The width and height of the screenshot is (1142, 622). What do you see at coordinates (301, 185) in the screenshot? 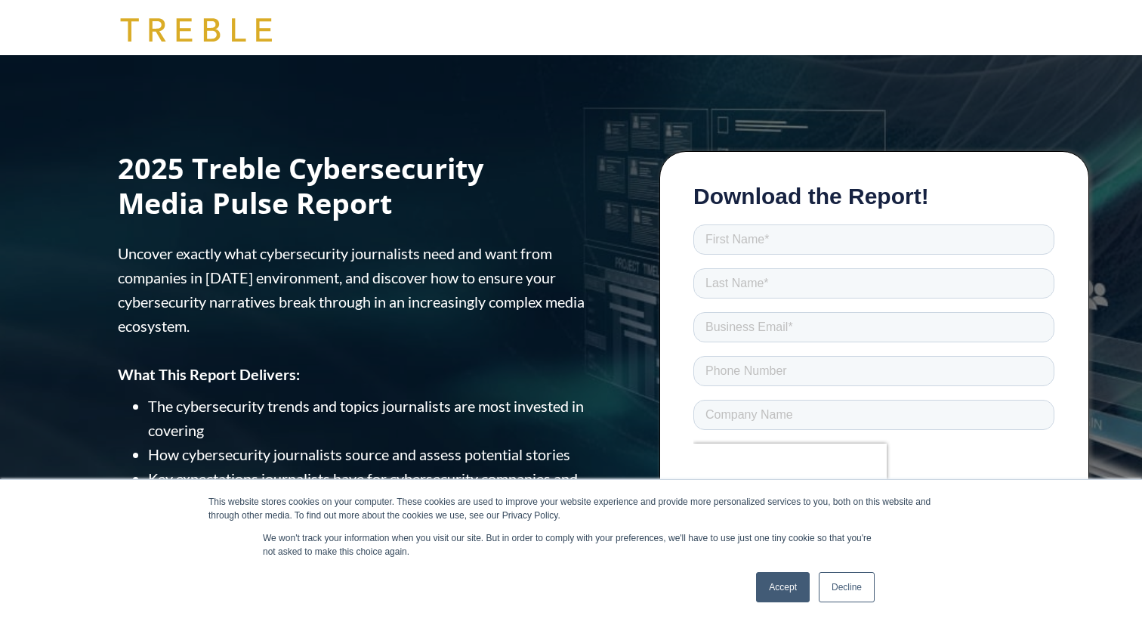
I see `span: 2025 Treble Cybersecurity Media Pulse Report` at bounding box center [301, 185].